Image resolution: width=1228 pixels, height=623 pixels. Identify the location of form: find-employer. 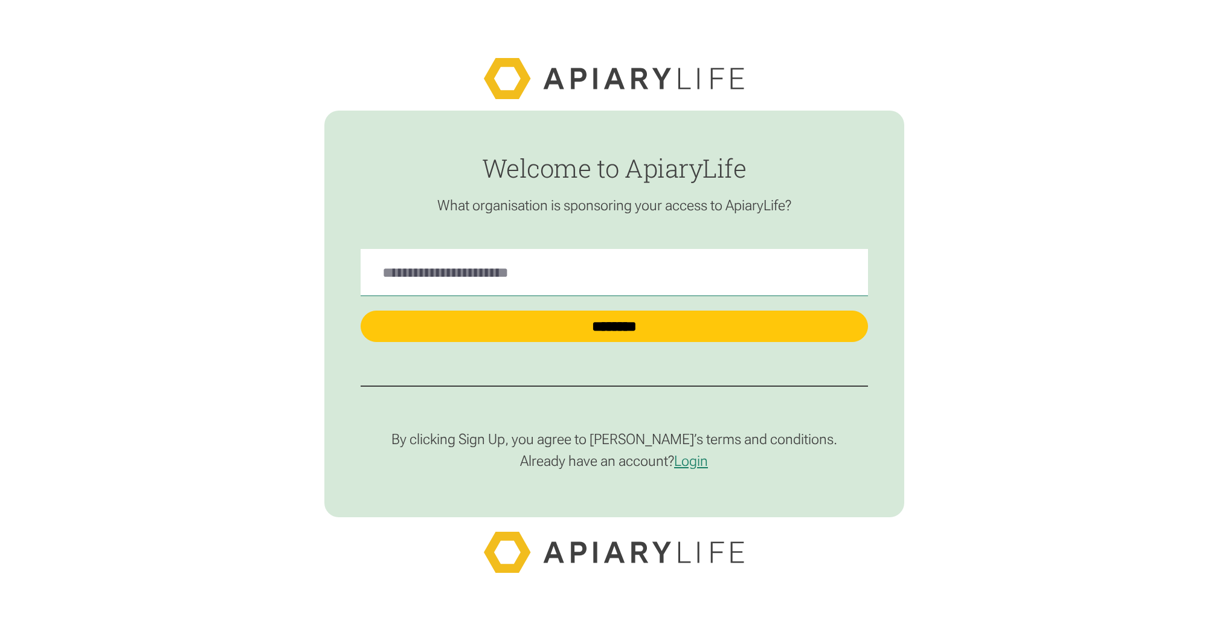
(614, 313).